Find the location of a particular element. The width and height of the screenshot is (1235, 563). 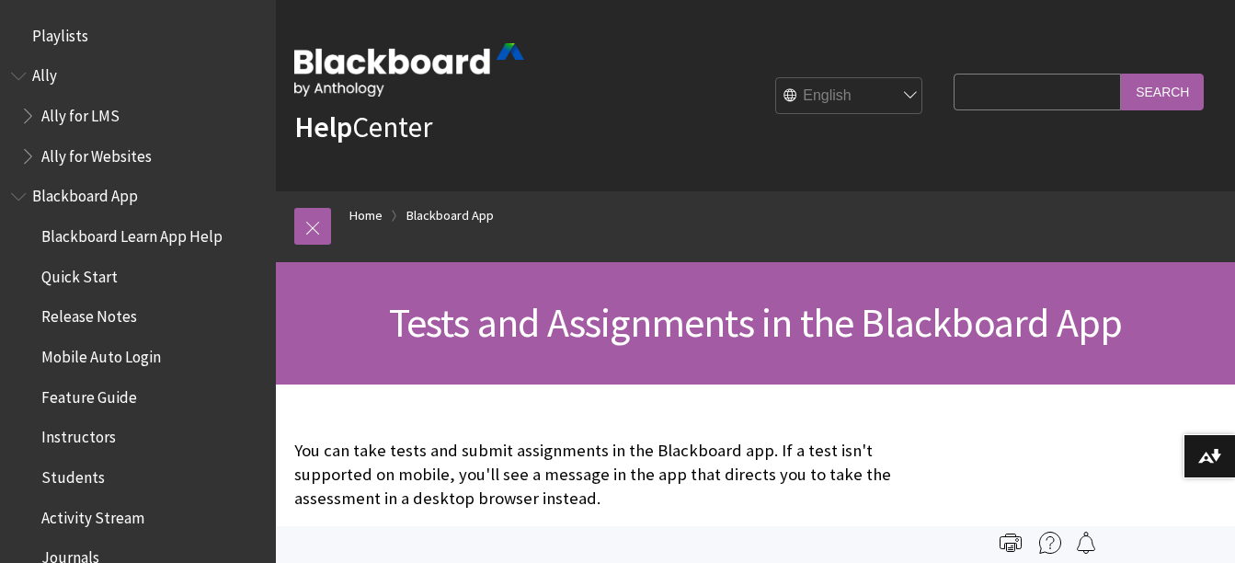

span: Feature Guide is located at coordinates (89, 394).